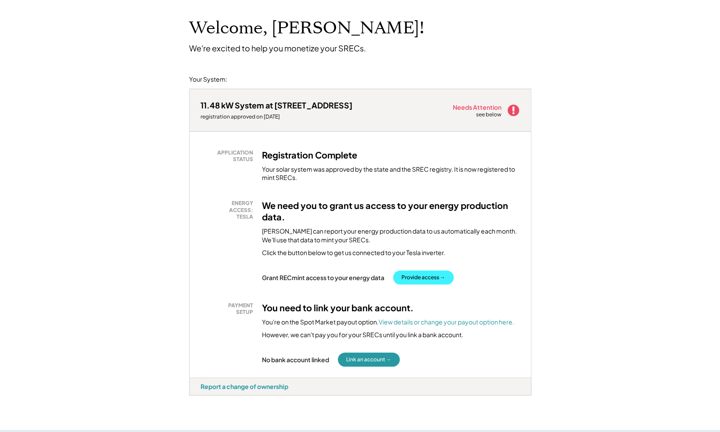 The image size is (720, 432). I want to click on div: ENERGY ACCESS: TESLA, so click(229, 210).